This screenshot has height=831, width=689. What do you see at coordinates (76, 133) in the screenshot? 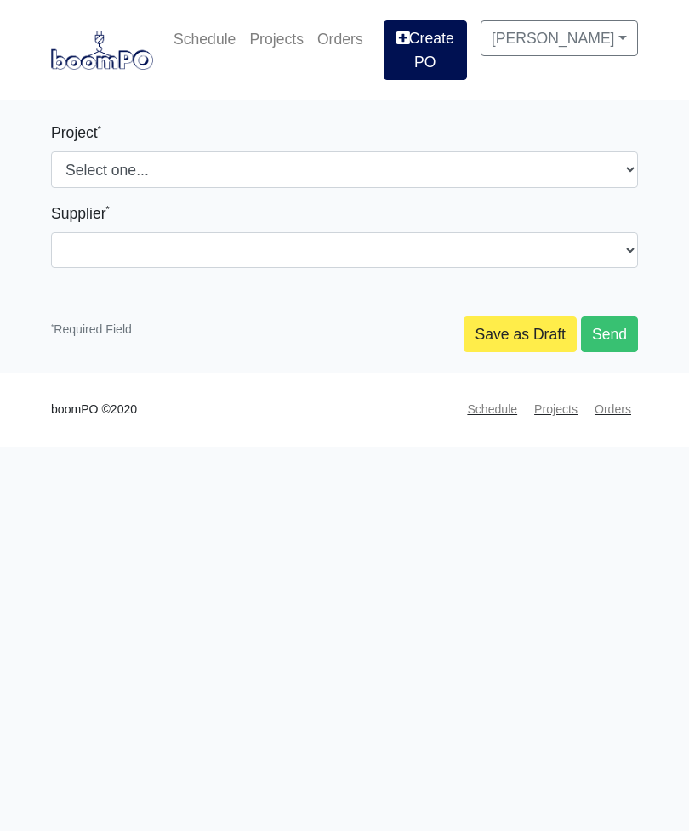
I see `label: Project` at bounding box center [76, 133].